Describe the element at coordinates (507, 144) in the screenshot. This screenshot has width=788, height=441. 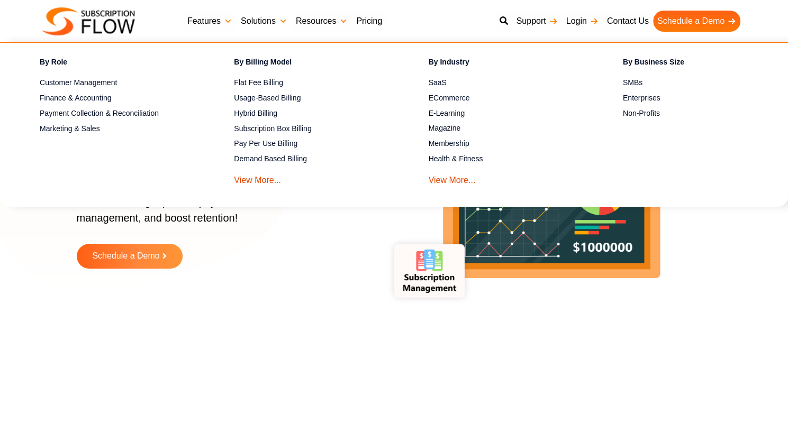
I see `a: Membership` at that location.